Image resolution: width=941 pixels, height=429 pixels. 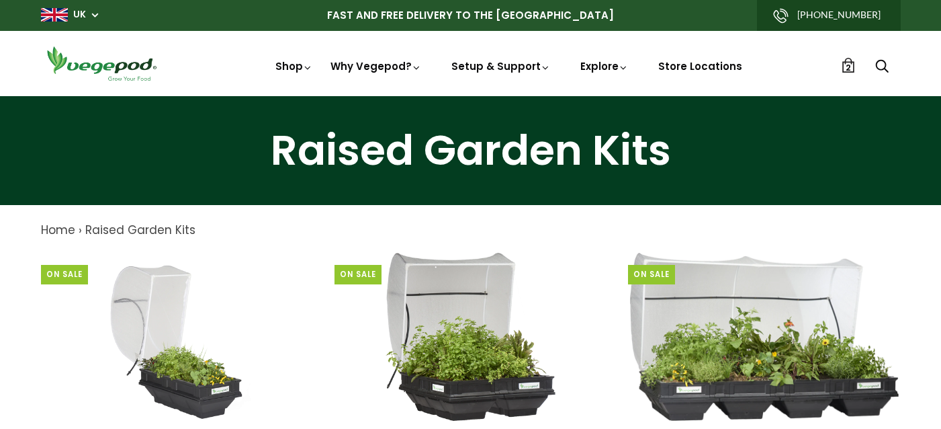 What do you see at coordinates (58, 230) in the screenshot?
I see `span: Home` at bounding box center [58, 230].